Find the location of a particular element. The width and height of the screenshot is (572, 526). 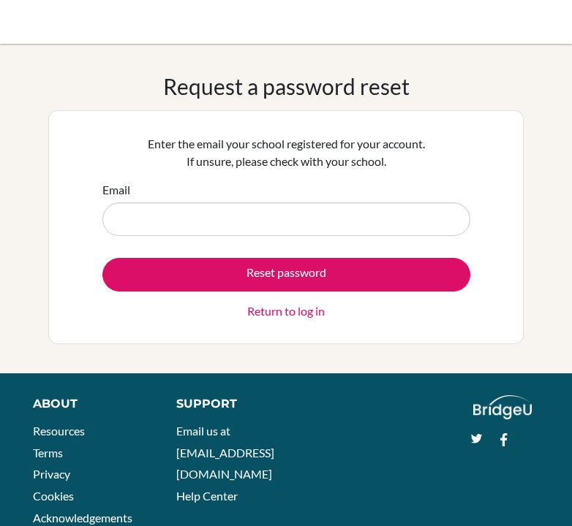

p: Enter the email your school registered for your account. If unsure, please check with your school. is located at coordinates (286, 153).